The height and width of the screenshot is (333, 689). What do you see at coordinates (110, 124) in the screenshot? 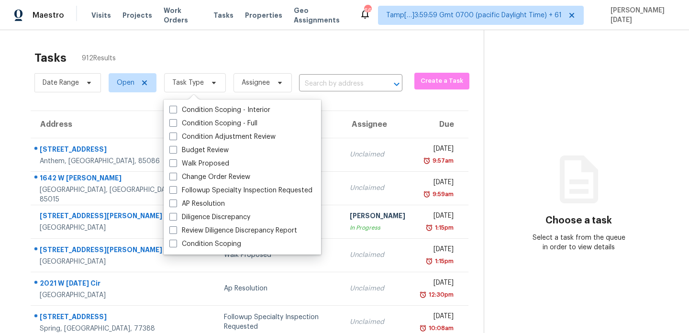
I see `th: Address` at bounding box center [110, 124].